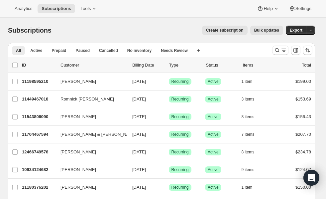 The height and width of the screenshot is (199, 326). I want to click on div: Type, so click(185, 65).